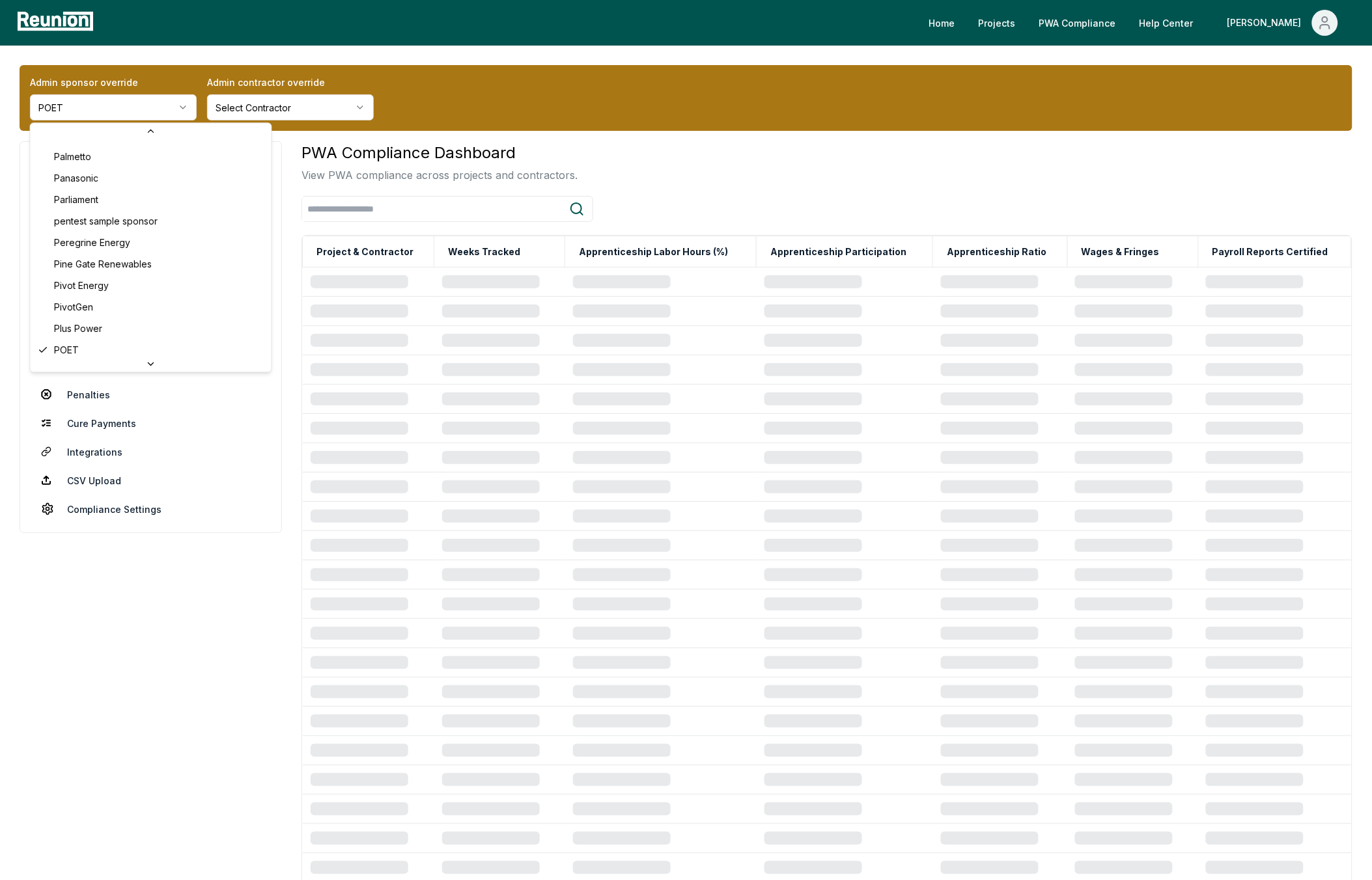 This screenshot has width=1372, height=880. I want to click on span: Panasonic, so click(76, 177).